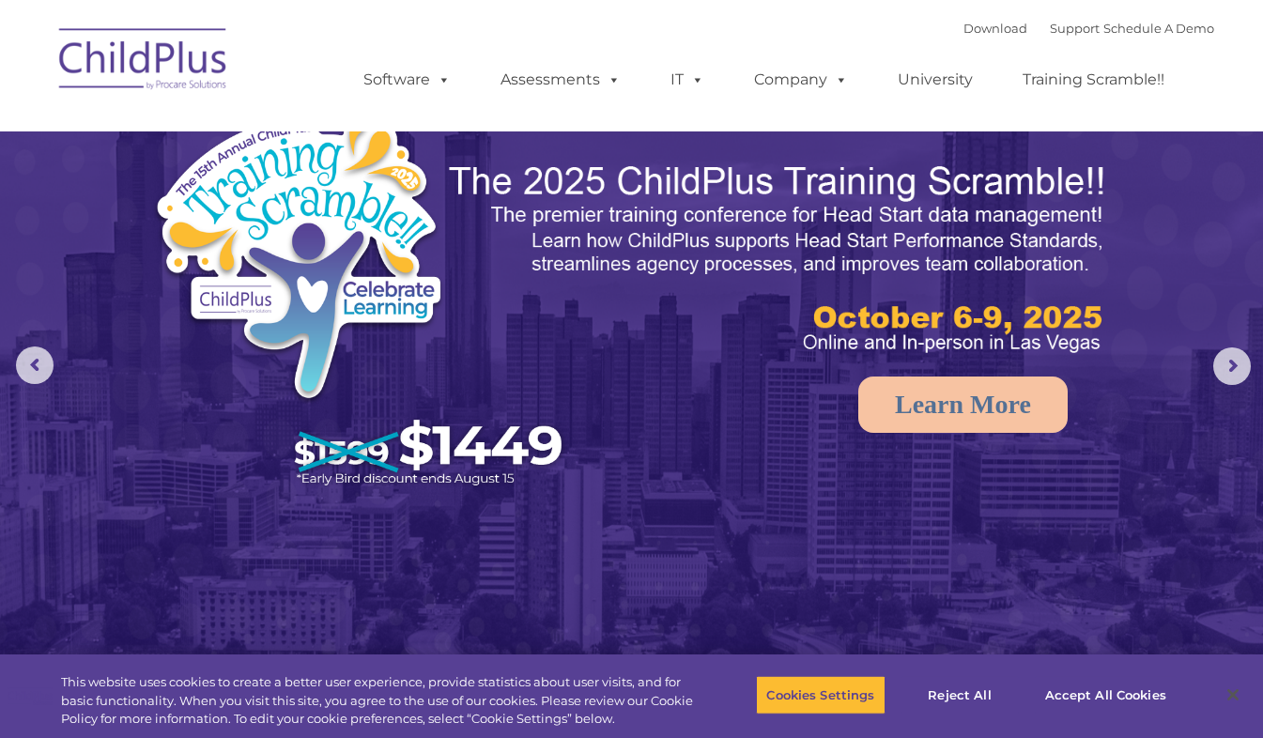 This screenshot has width=1263, height=738. What do you see at coordinates (378, 701) in the screenshot?
I see `div: This website uses cookies to create a better user experience, provide statistics about user visit...` at bounding box center [378, 701].